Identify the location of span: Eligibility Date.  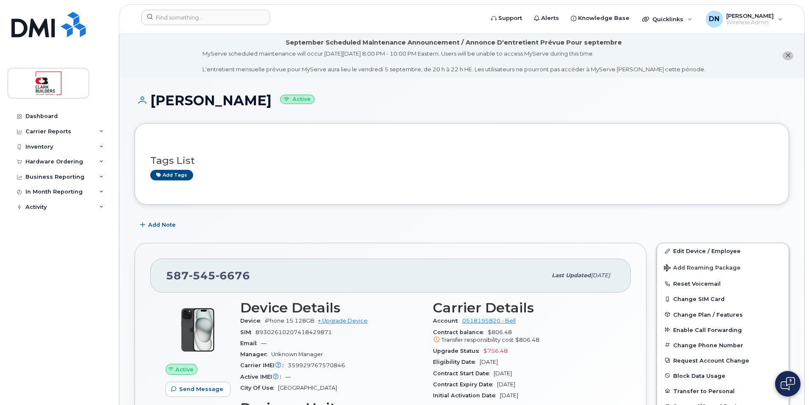
(456, 362).